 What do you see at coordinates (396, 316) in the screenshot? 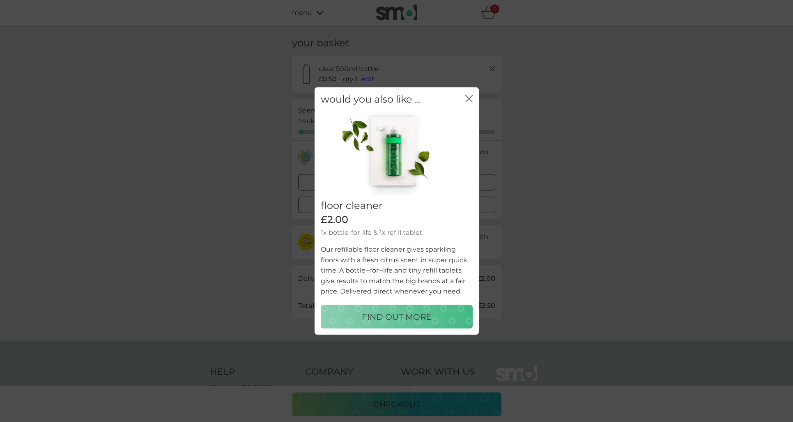
I see `p: FIND OUT MORE` at bounding box center [396, 316].